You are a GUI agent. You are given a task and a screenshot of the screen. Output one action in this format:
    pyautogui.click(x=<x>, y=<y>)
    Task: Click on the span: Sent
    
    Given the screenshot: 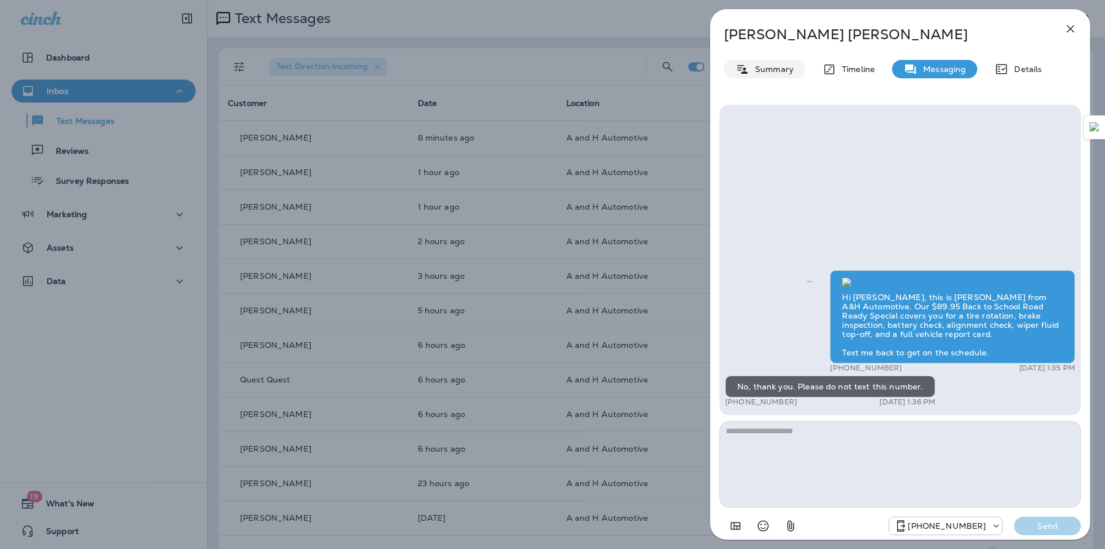 What is the action you would take?
    pyautogui.click(x=810, y=280)
    